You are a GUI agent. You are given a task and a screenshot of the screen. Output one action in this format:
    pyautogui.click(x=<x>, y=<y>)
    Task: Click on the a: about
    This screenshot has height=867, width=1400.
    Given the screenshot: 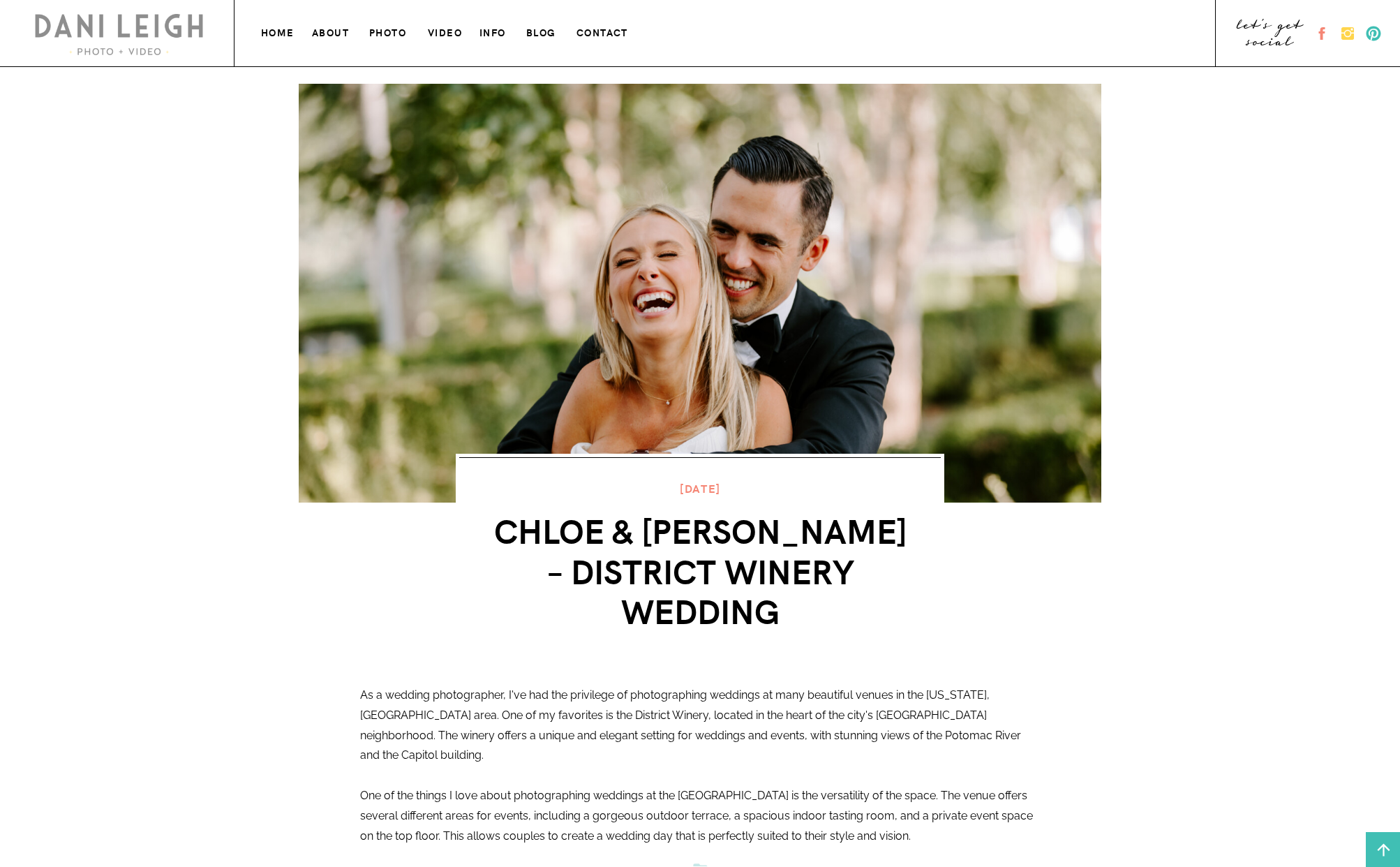 What is the action you would take?
    pyautogui.click(x=330, y=30)
    